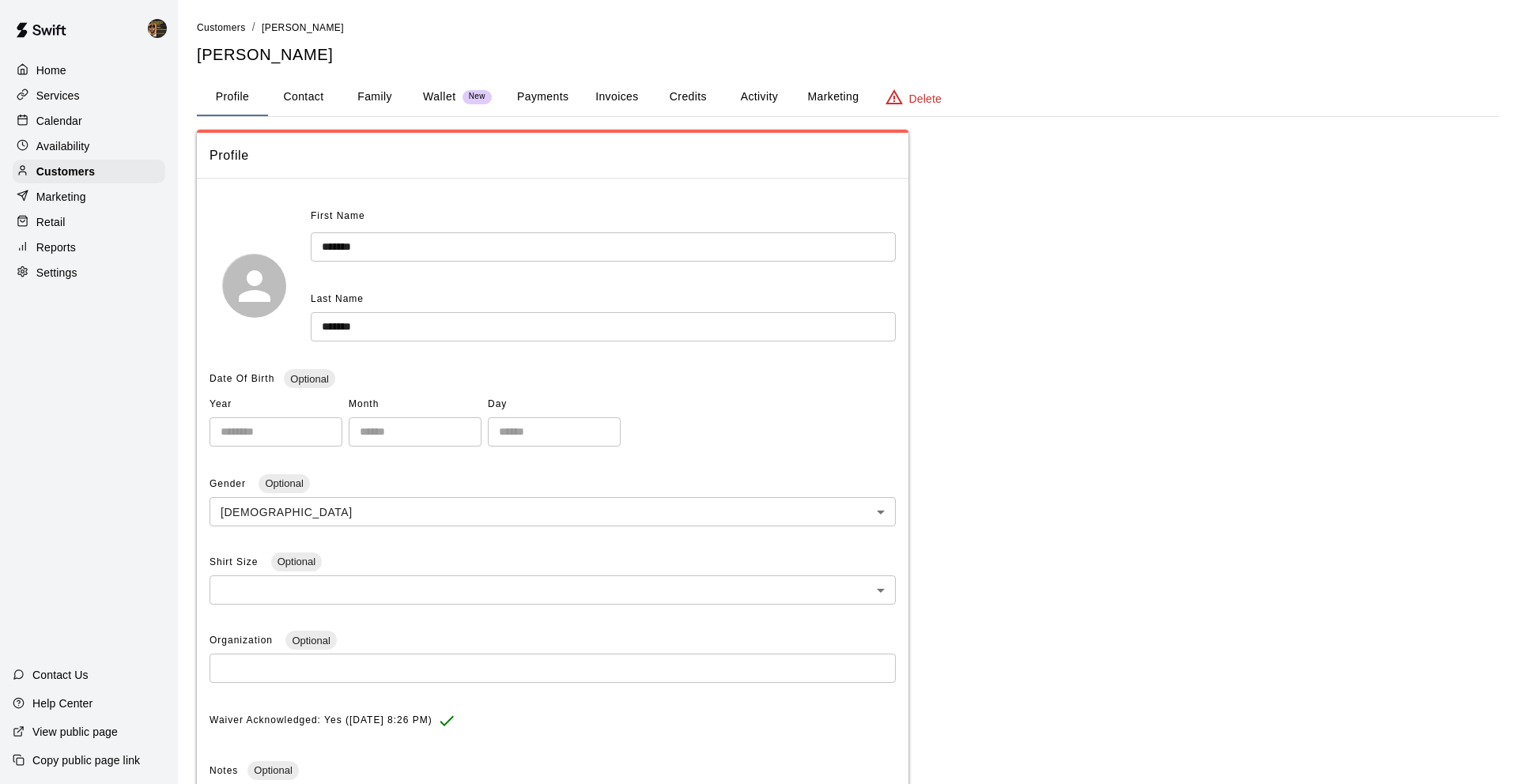  Describe the element at coordinates (86, 760) in the screenshot. I see `p: Copy public page link` at that location.